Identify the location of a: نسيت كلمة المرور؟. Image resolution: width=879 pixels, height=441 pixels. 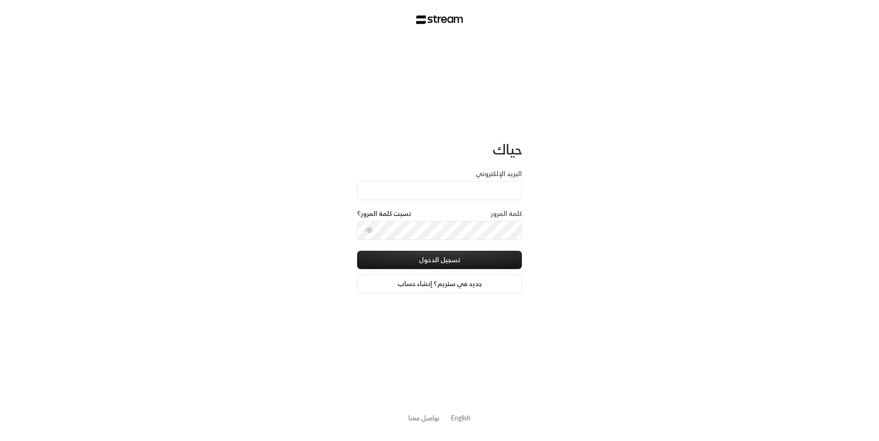
(384, 213).